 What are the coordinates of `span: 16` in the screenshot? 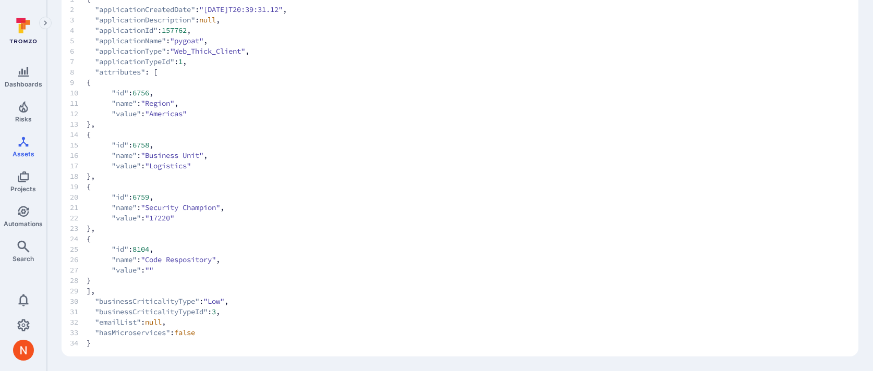 It's located at (78, 155).